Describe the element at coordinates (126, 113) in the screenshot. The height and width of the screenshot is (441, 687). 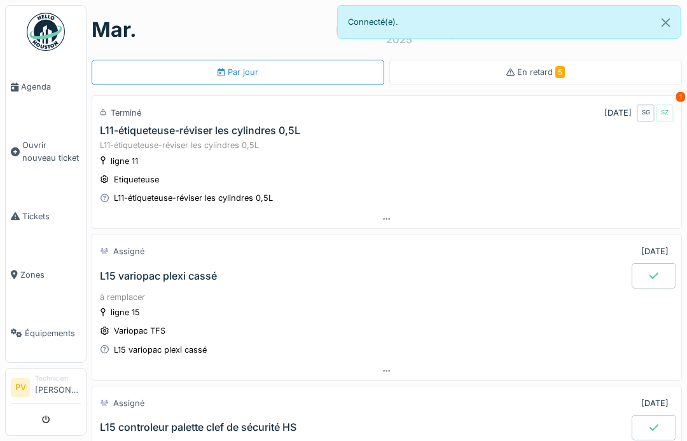
I see `div: Terminé` at that location.